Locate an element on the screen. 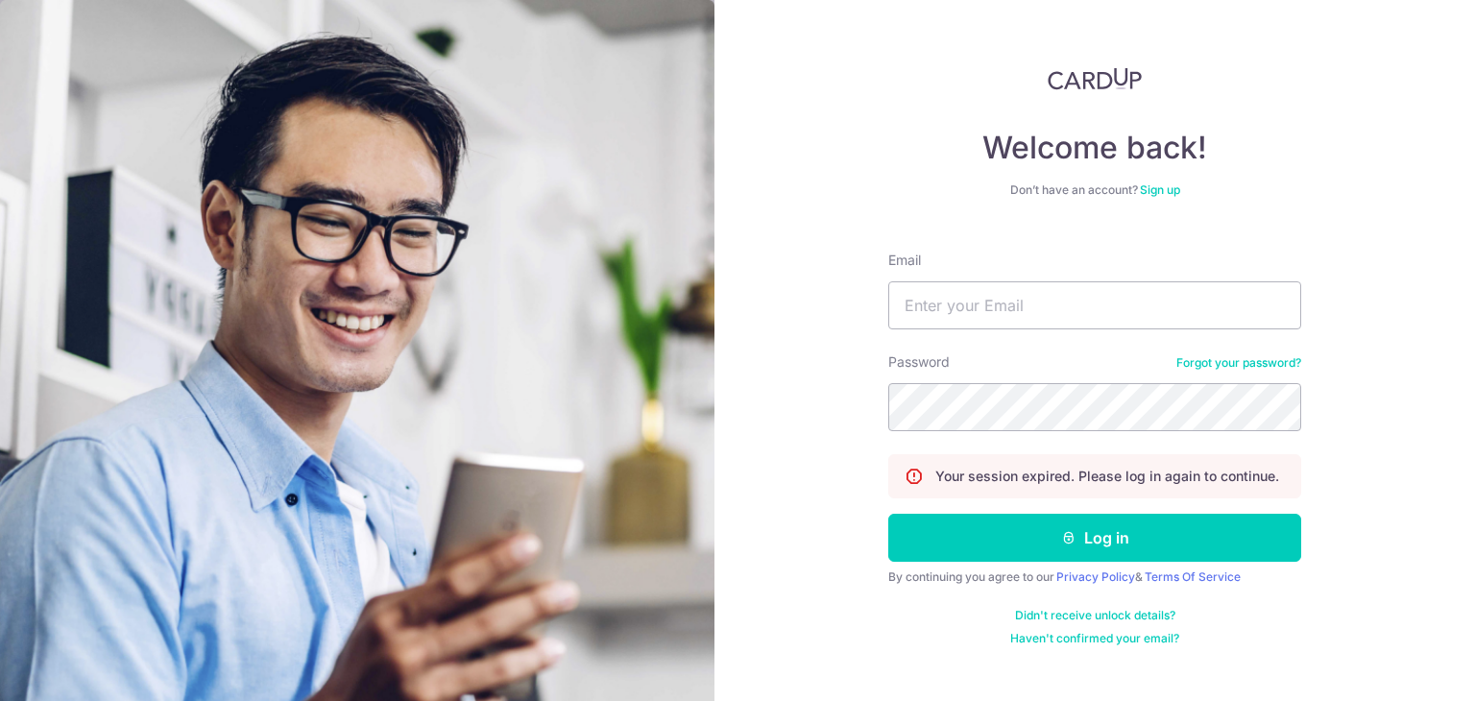 Image resolution: width=1475 pixels, height=701 pixels. h4: Welcome back! is located at coordinates (1095, 148).